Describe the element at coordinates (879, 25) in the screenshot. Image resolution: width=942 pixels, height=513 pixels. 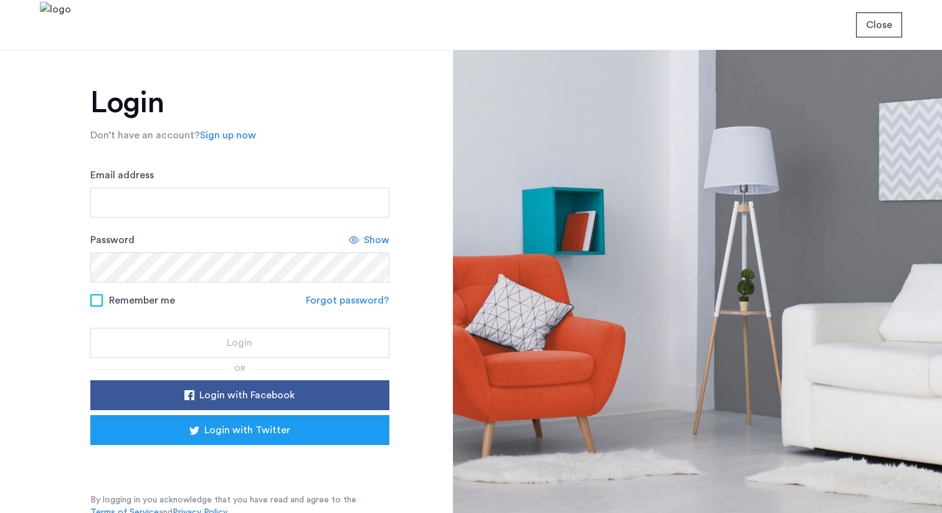
I see `span: Close` at that location.